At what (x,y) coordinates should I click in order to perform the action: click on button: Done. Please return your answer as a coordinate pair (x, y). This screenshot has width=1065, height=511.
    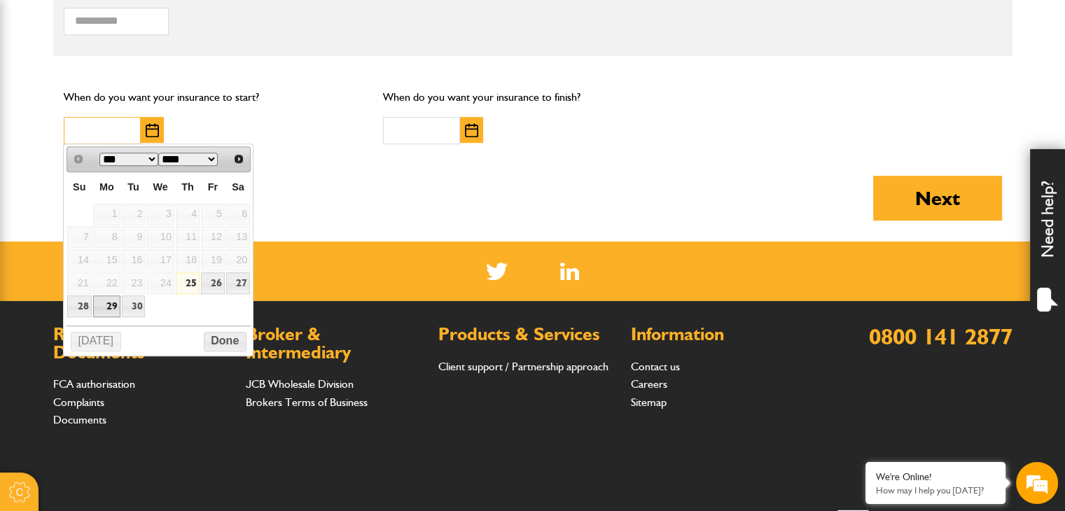
    Looking at the image, I should click on (225, 342).